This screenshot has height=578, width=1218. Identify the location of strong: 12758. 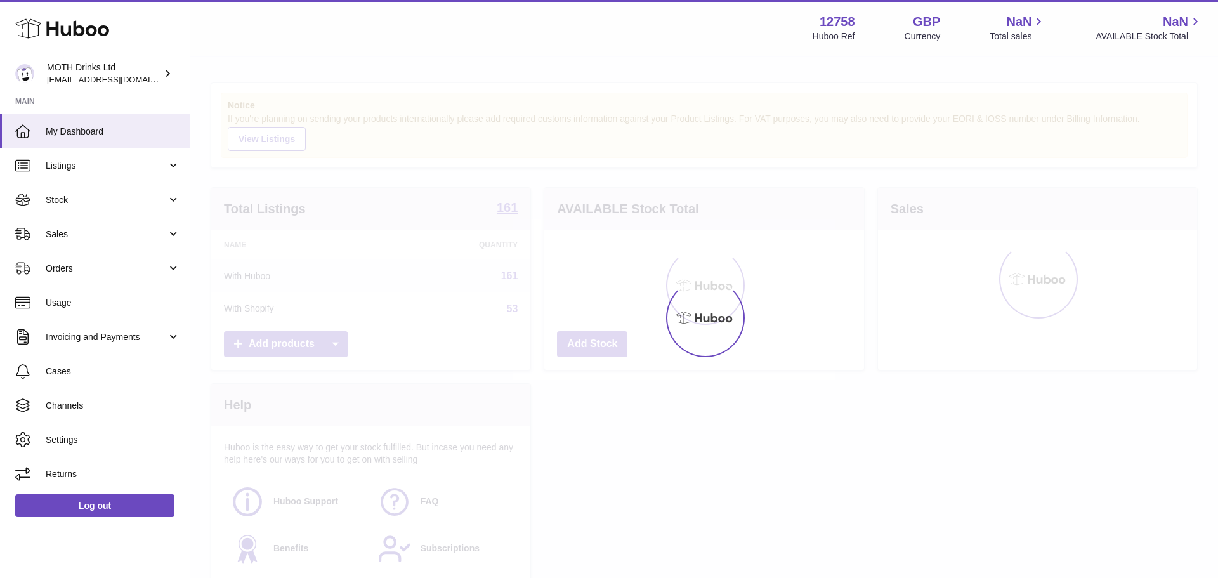
(838, 22).